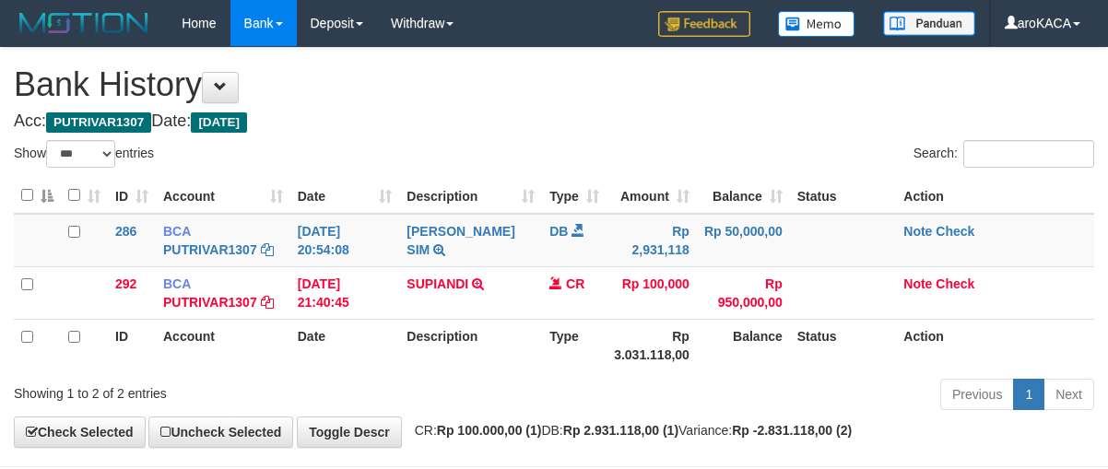 The height and width of the screenshot is (469, 1108). Describe the element at coordinates (1004, 154) in the screenshot. I see `label: Search:` at that location.